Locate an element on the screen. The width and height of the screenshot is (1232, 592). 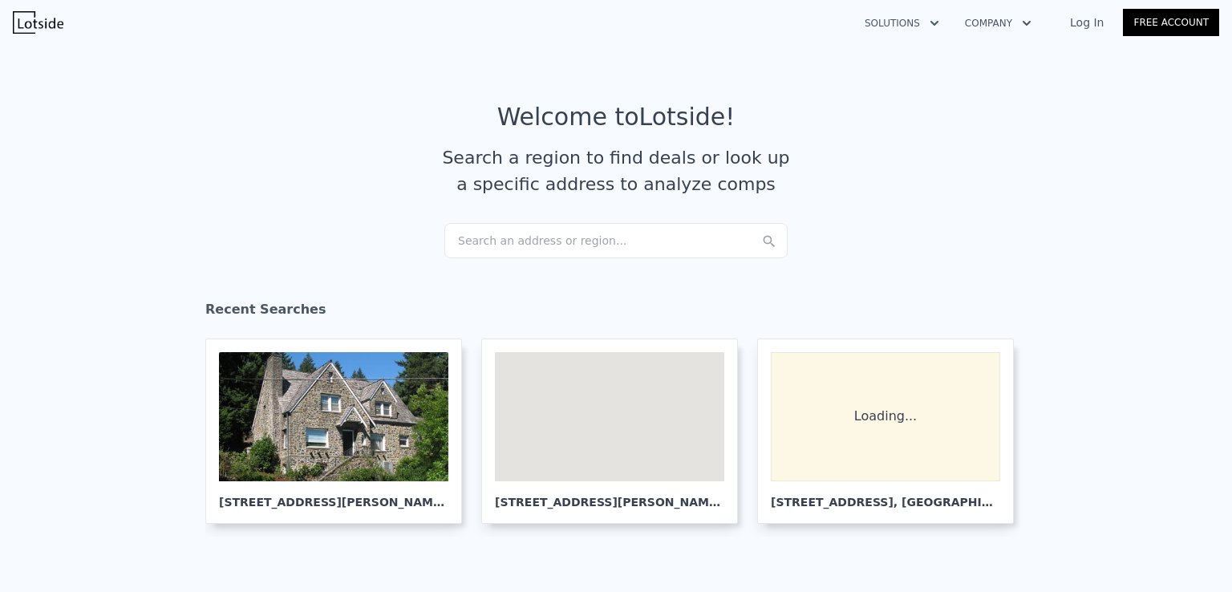
button: Company is located at coordinates (998, 23).